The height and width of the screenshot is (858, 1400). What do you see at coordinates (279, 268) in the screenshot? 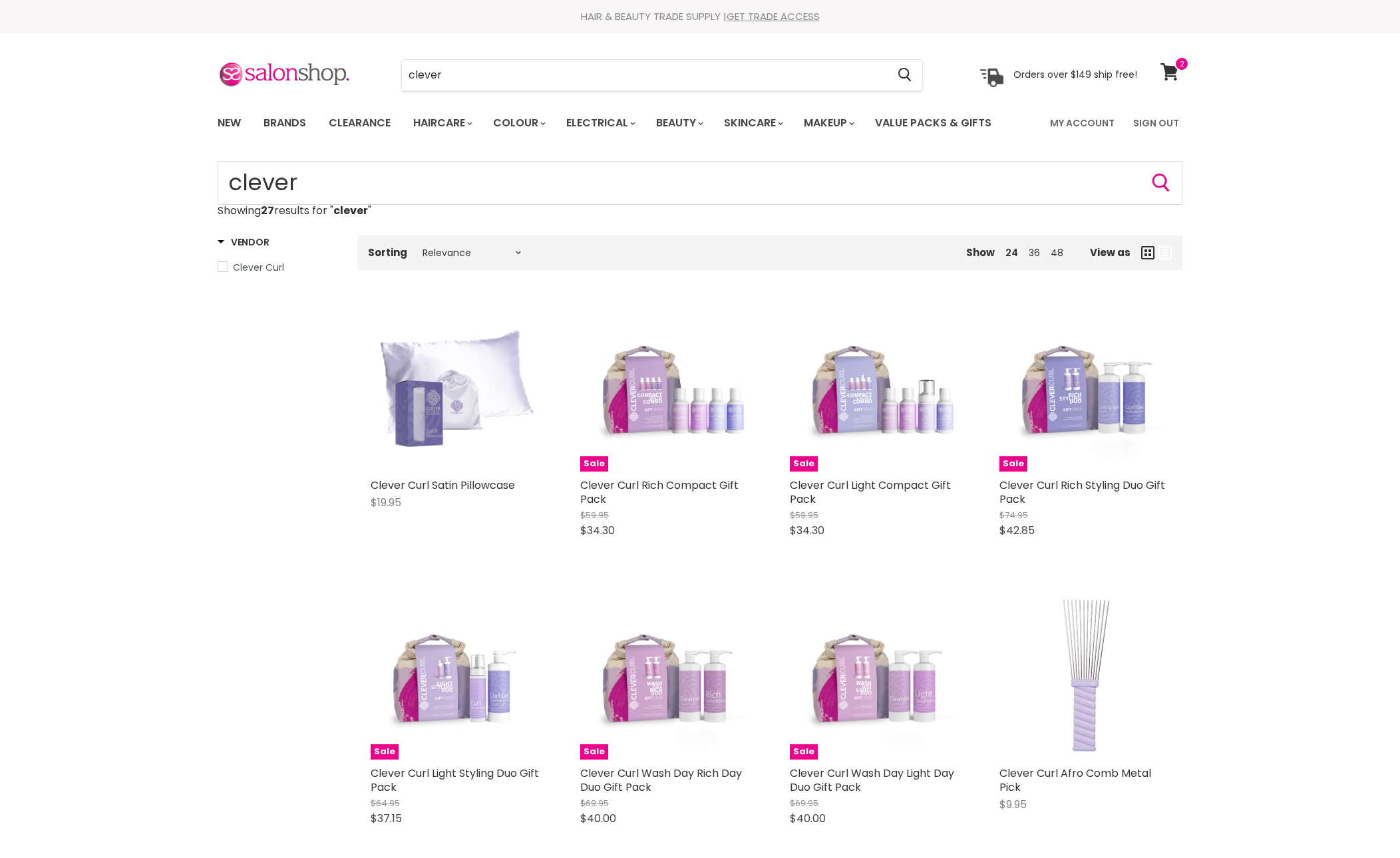
I see `a: Clever Curl` at bounding box center [279, 268].